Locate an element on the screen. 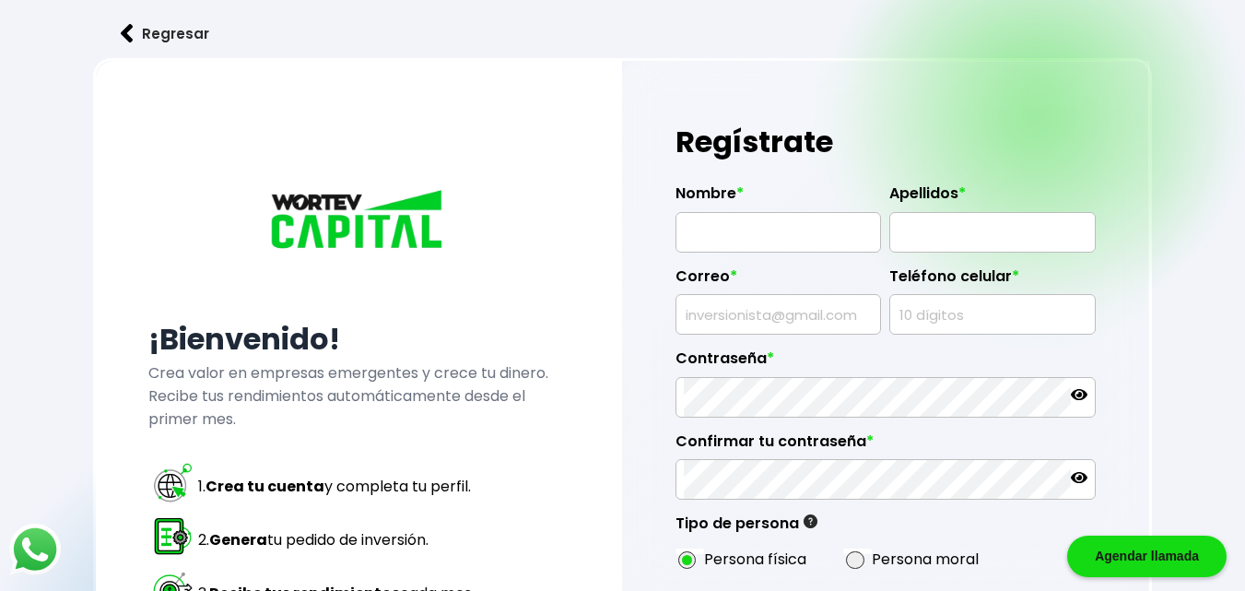 Image resolution: width=1245 pixels, height=591 pixels. td: 1. y completa tu perfil. is located at coordinates (336, 486).